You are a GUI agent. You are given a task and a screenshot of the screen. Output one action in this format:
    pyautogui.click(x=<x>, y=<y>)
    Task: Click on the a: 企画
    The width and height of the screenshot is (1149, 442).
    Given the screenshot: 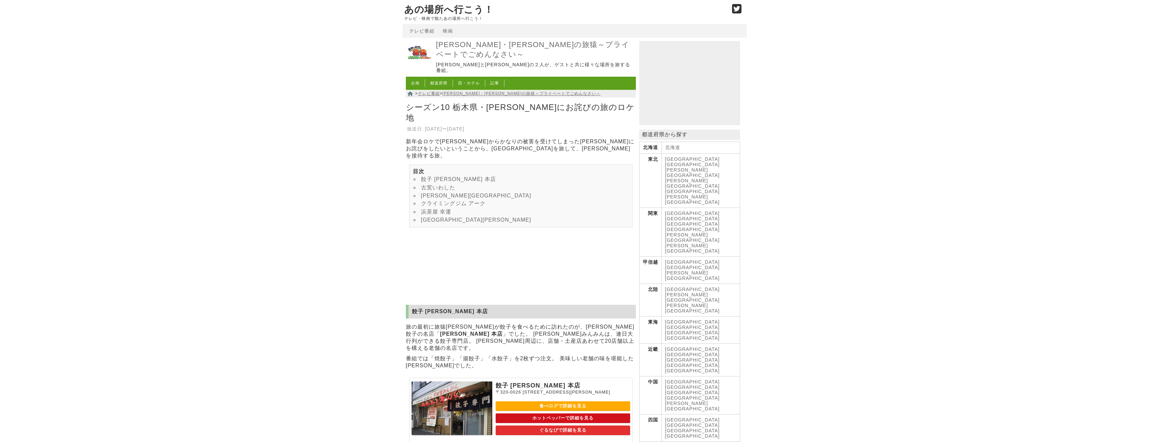 What is the action you would take?
    pyautogui.click(x=415, y=83)
    